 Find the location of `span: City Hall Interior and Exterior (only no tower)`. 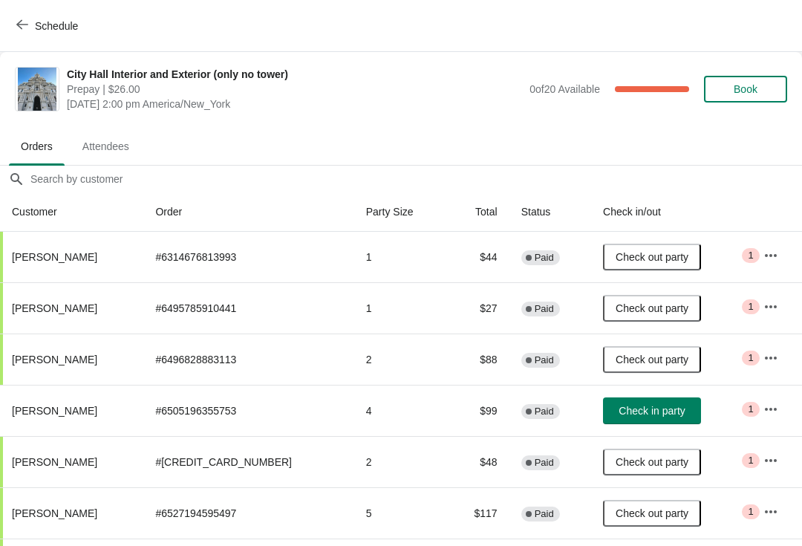

span: City Hall Interior and Exterior (only no tower) is located at coordinates (294, 74).